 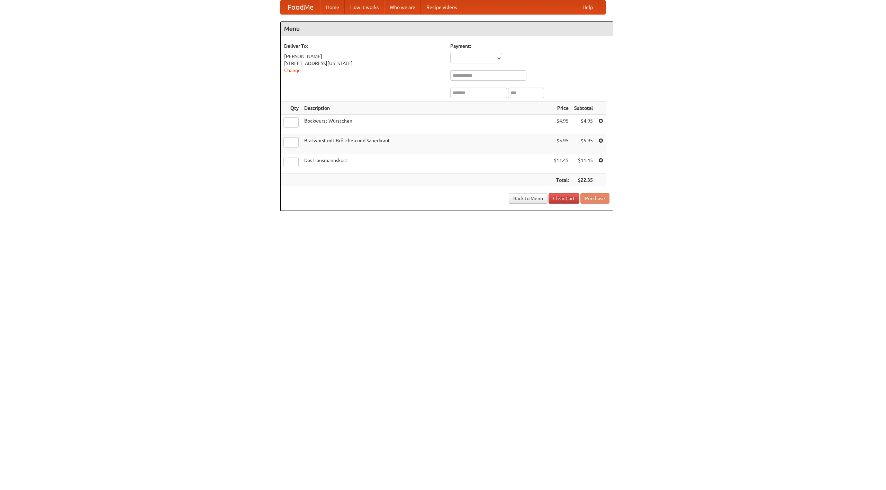 I want to click on a: Home, so click(x=333, y=7).